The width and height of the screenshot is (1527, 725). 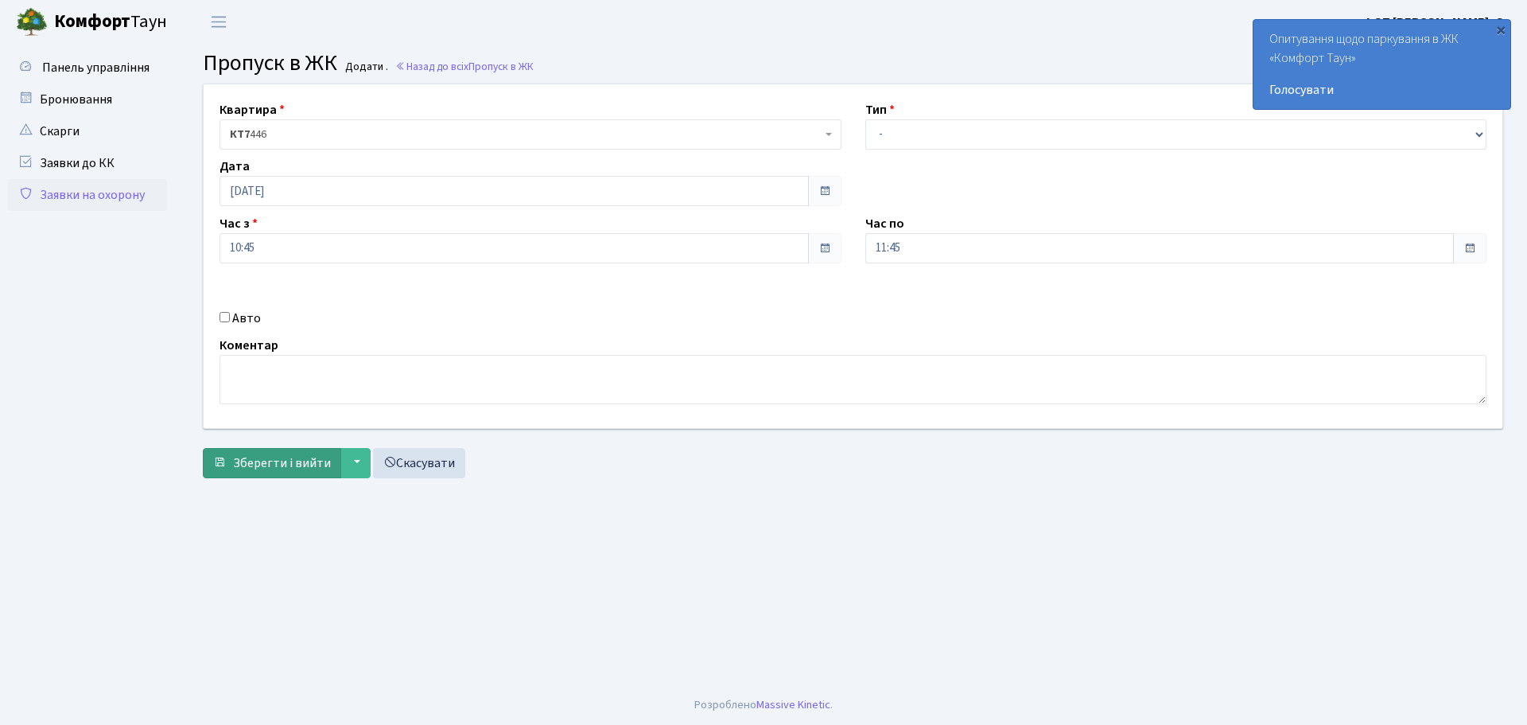 I want to click on label: Квартира, so click(x=252, y=110).